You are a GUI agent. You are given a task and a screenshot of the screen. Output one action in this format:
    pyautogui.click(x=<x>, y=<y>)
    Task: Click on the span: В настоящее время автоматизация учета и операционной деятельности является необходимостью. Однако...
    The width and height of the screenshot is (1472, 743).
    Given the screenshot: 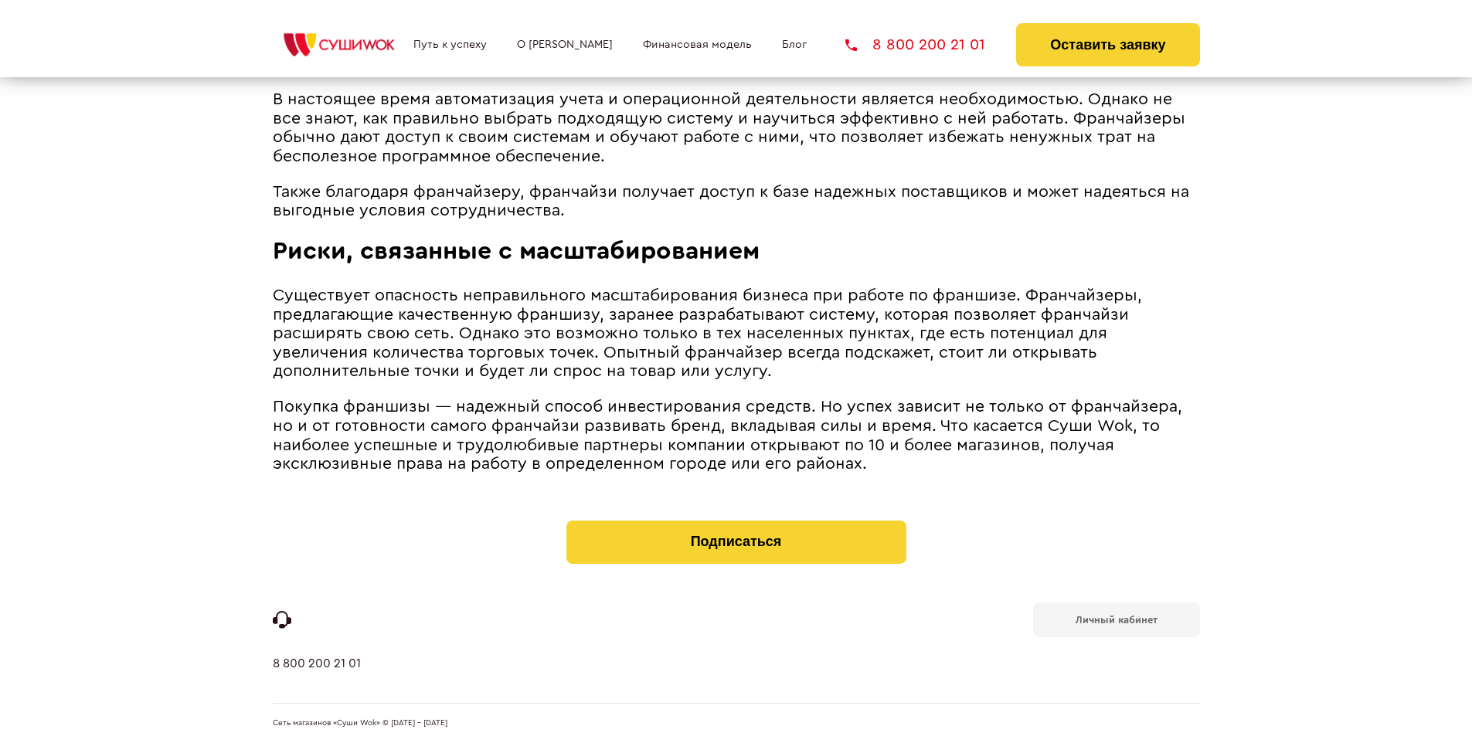 What is the action you would take?
    pyautogui.click(x=729, y=127)
    